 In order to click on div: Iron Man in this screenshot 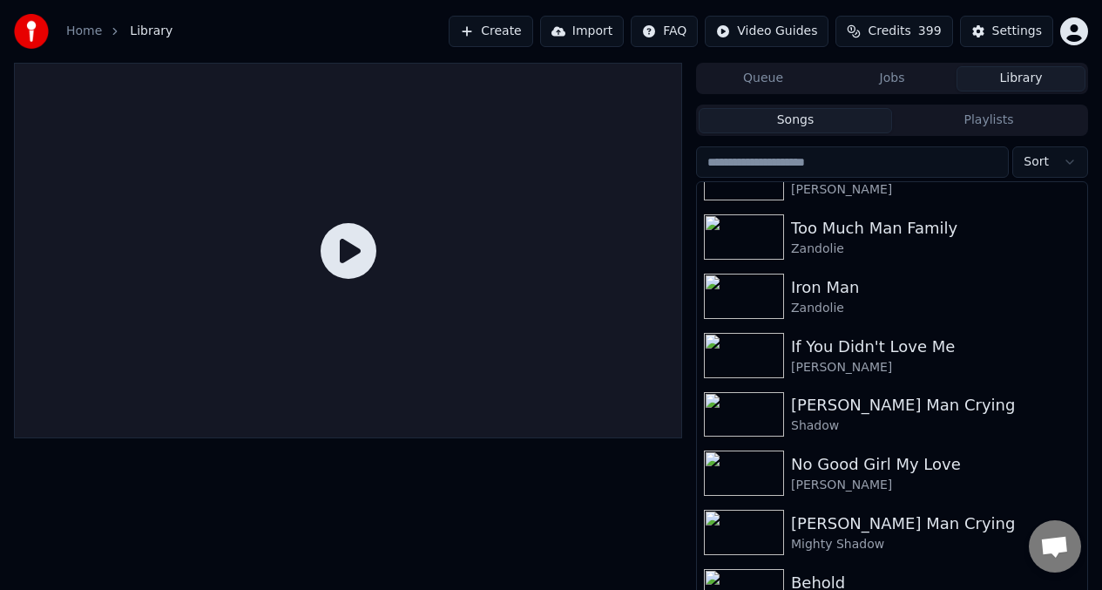, I will do `click(936, 287)`.